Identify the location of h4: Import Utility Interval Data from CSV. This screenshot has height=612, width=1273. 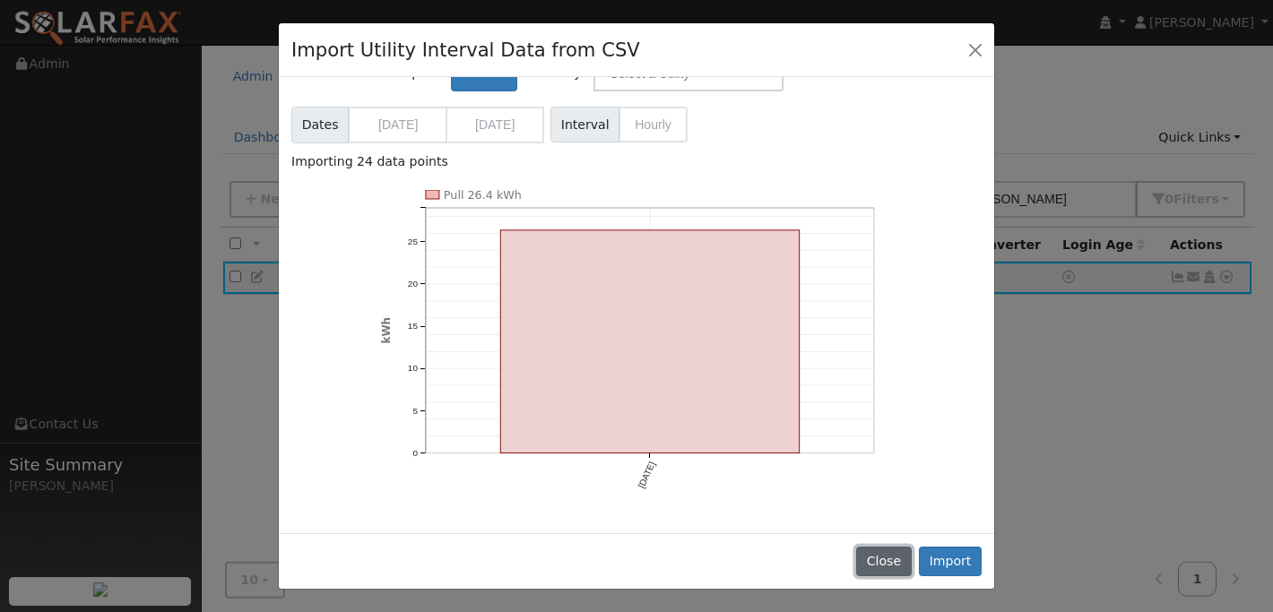
(465, 50).